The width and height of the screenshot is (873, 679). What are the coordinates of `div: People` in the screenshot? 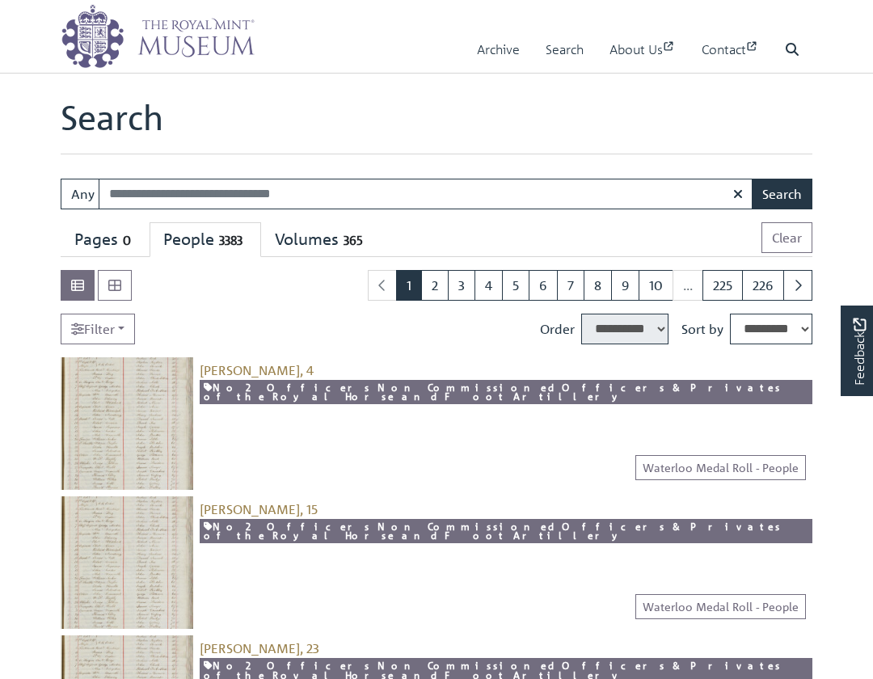 It's located at (205, 239).